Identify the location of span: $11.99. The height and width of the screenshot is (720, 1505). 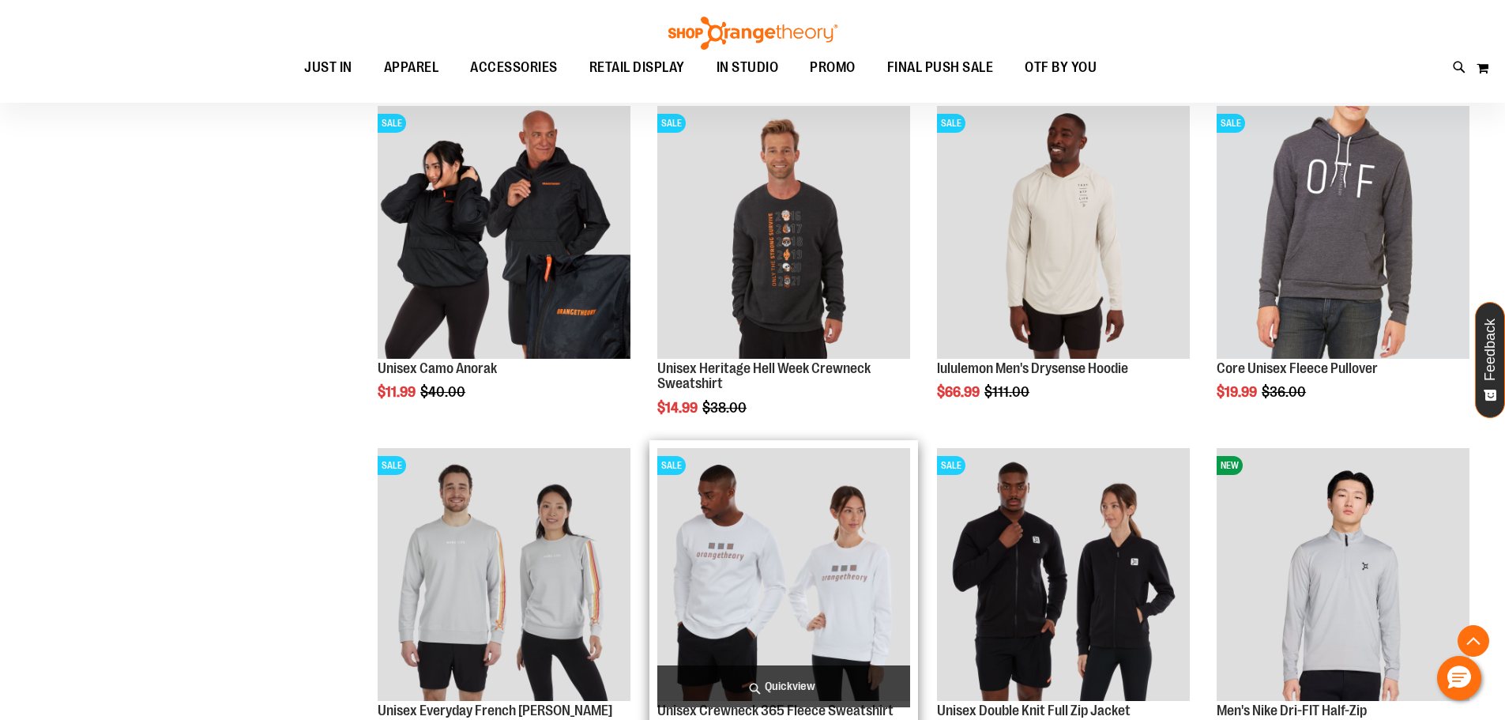
(397, 392).